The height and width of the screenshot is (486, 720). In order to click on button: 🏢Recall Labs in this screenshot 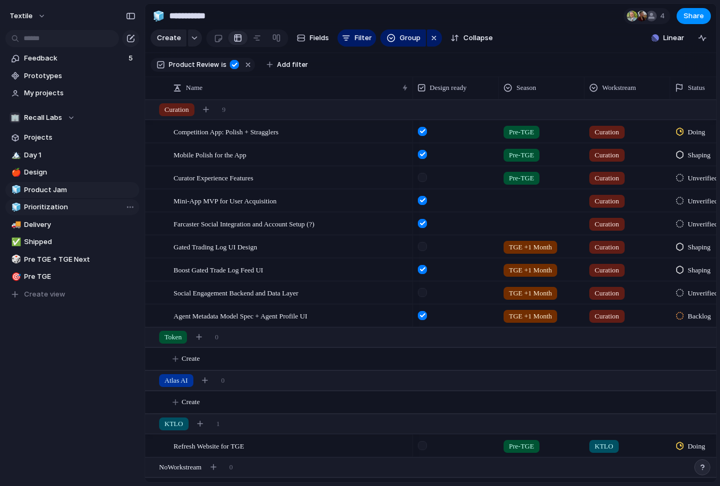, I will do `click(72, 118)`.